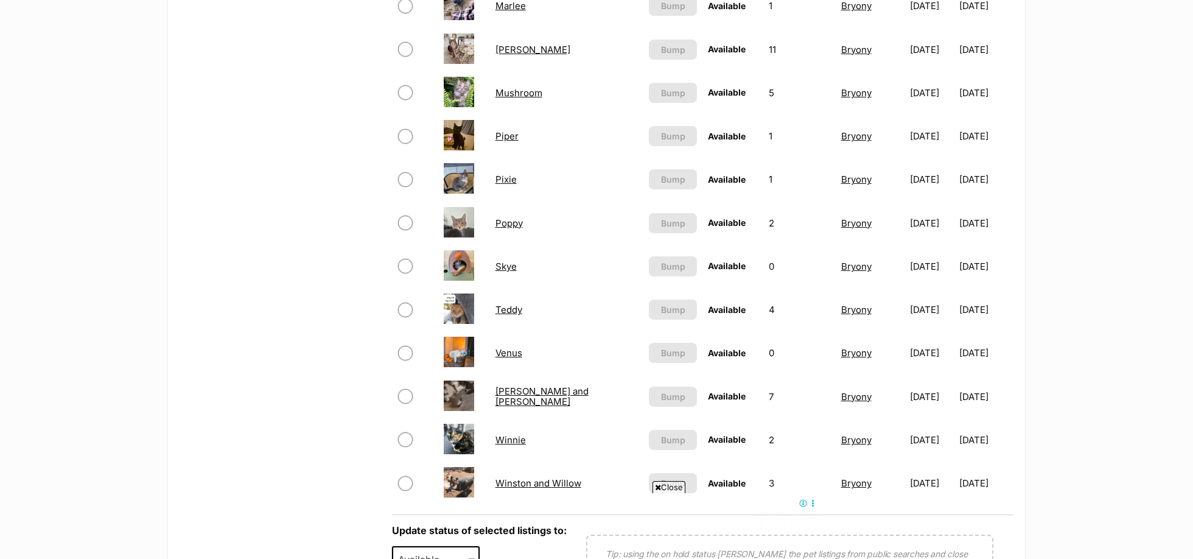 This screenshot has height=559, width=1193. I want to click on a: Winston and Willow, so click(538, 483).